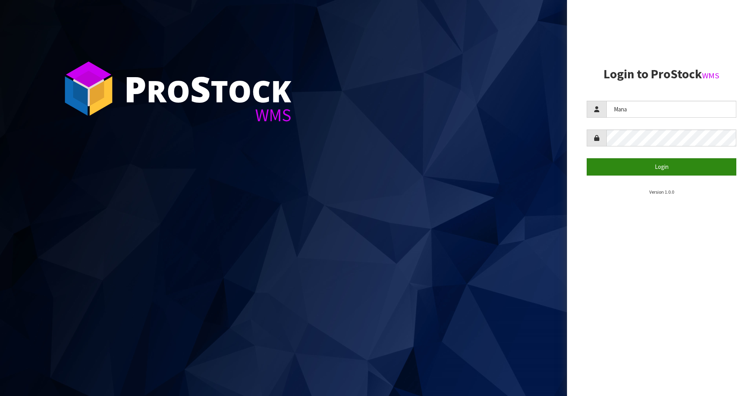  I want to click on div: WMS, so click(208, 115).